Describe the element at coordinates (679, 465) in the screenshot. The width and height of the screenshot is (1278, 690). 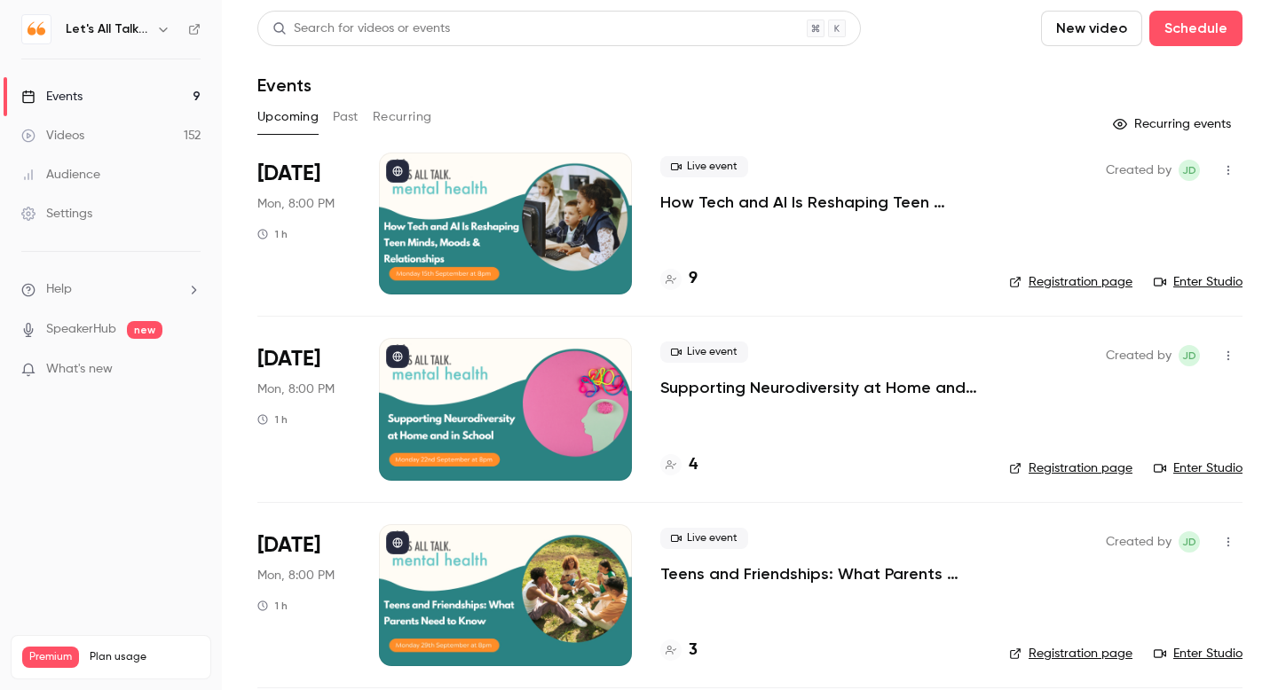
I see `a: 4` at that location.